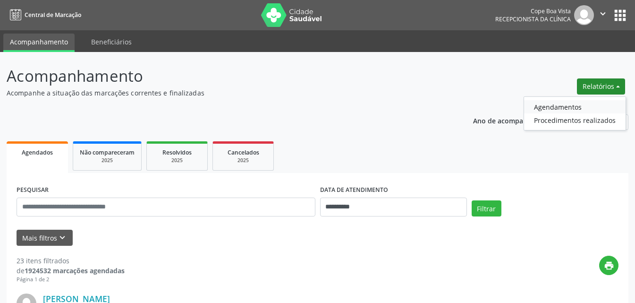  What do you see at coordinates (39, 42) in the screenshot?
I see `a: Acompanhamento` at bounding box center [39, 42].